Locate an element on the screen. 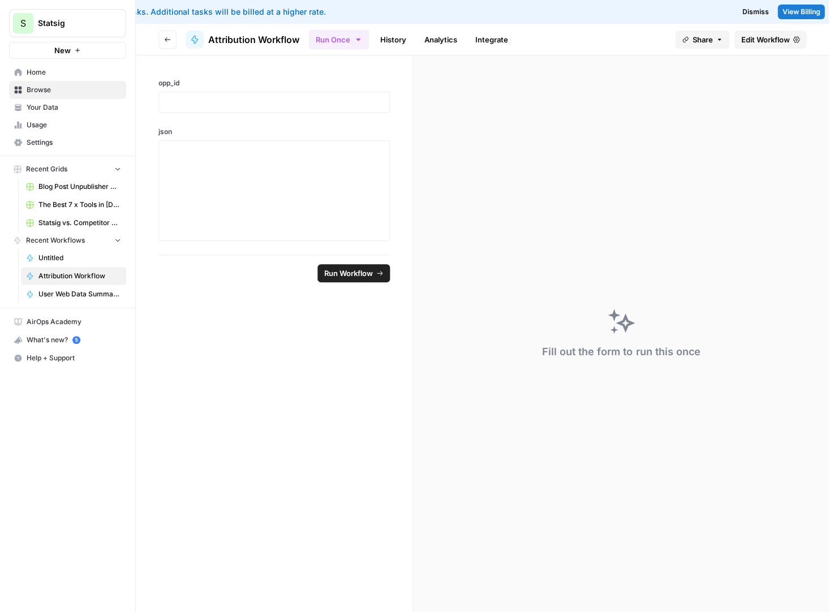  span: Share is located at coordinates (702, 40).